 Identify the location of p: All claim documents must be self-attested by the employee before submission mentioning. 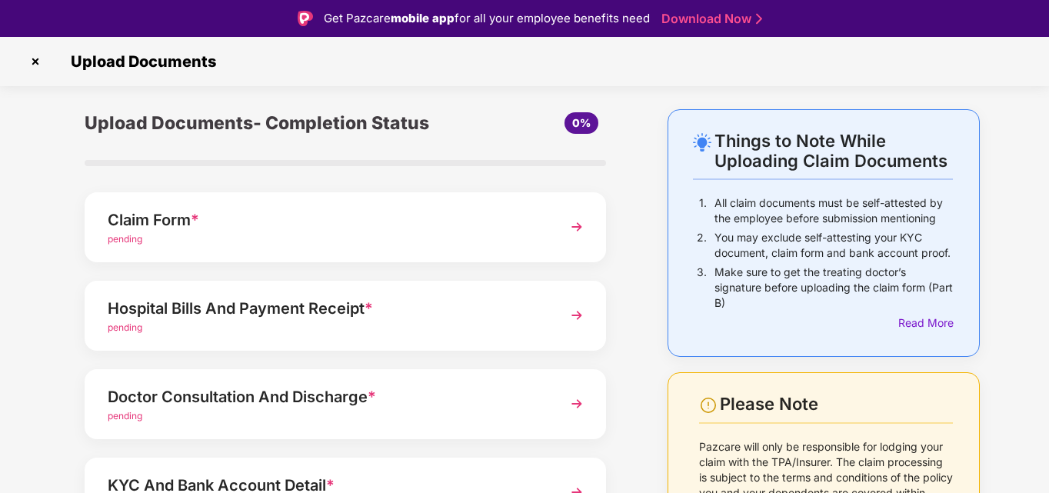
(833, 211).